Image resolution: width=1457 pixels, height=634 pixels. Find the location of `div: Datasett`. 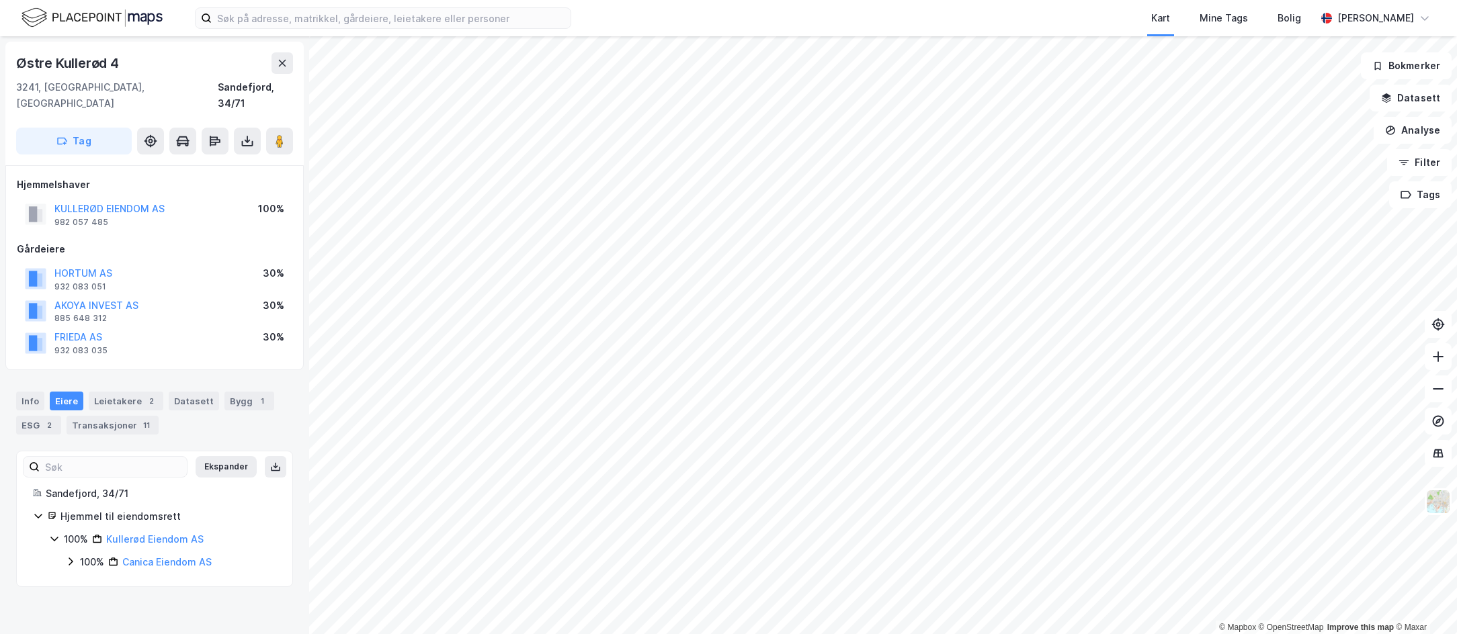

div: Datasett is located at coordinates (193, 401).